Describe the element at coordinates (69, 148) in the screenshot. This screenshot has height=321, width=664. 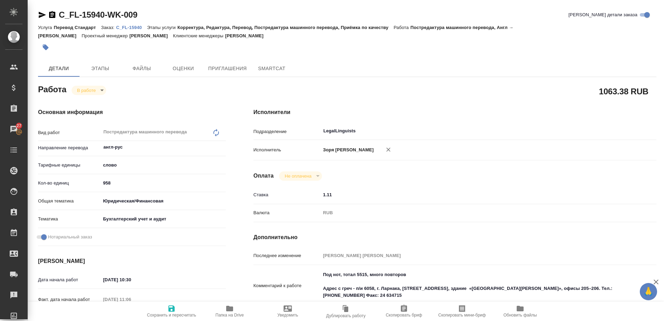
I see `p: Направление перевода` at that location.